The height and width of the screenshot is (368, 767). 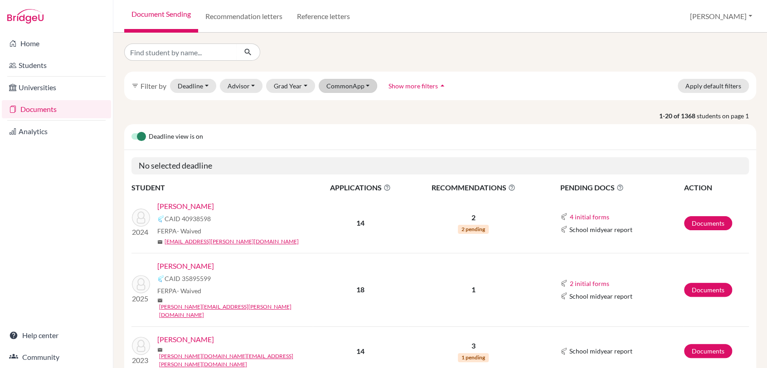 I want to click on button: Apply default filters, so click(x=713, y=86).